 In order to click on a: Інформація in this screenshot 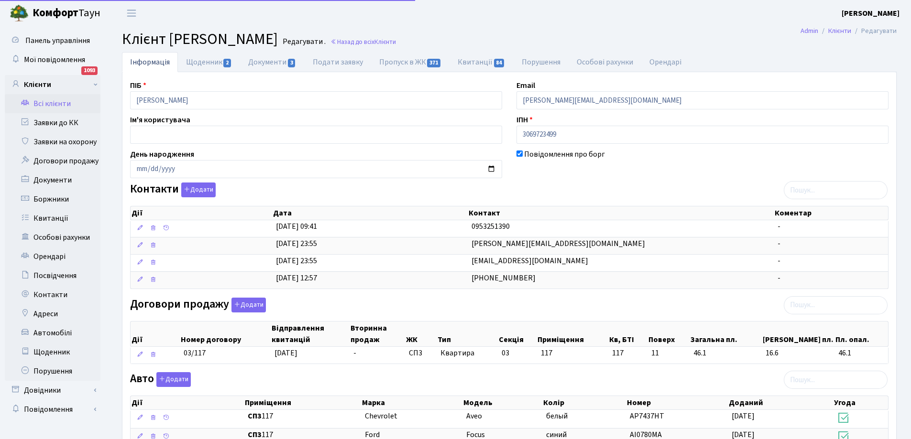, I will do `click(150, 62)`.